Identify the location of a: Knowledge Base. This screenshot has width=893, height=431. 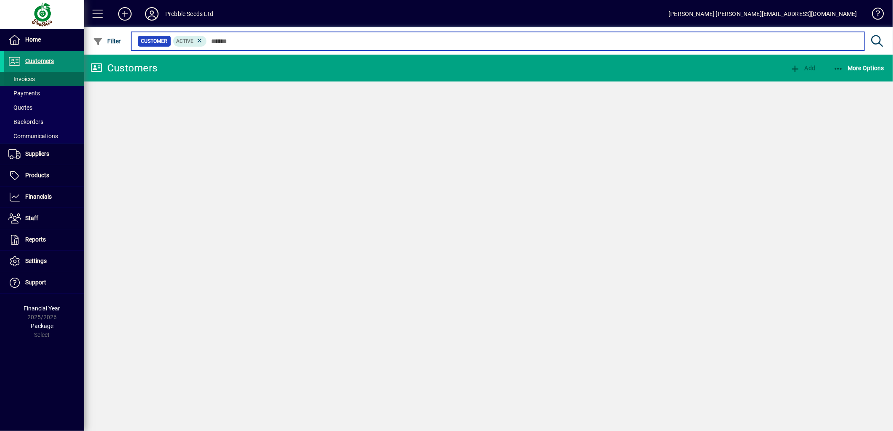
(874, 15).